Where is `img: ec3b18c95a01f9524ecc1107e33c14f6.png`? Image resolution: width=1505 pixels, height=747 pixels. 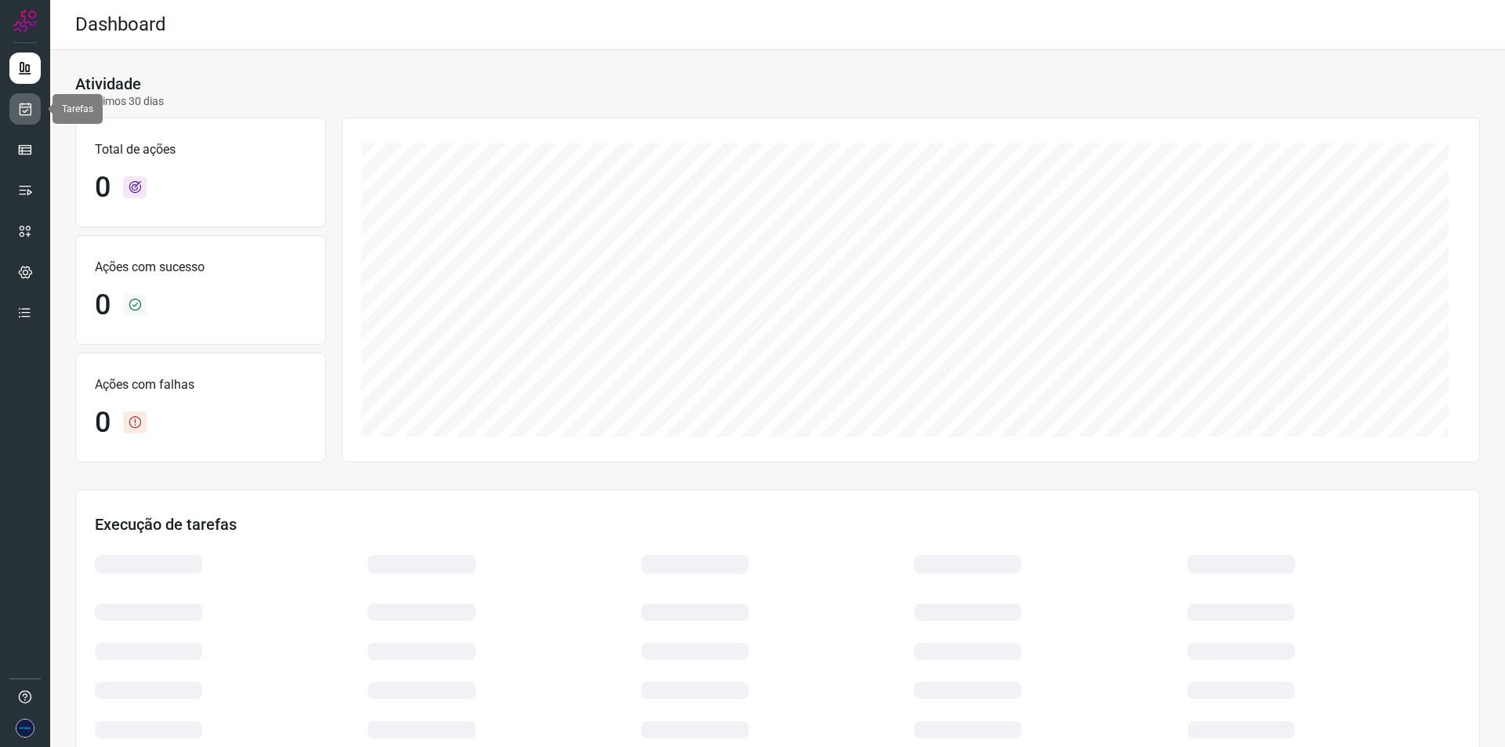
img: ec3b18c95a01f9524ecc1107e33c14f6.png is located at coordinates (25, 728).